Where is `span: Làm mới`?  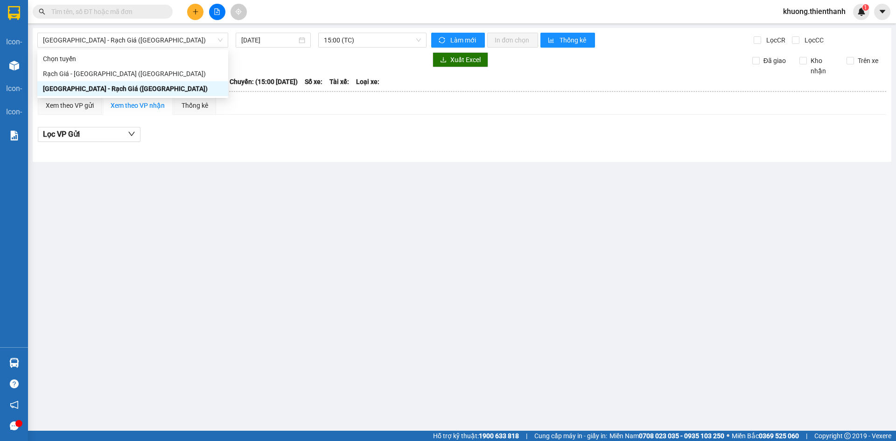
span: Làm mới is located at coordinates (464, 40).